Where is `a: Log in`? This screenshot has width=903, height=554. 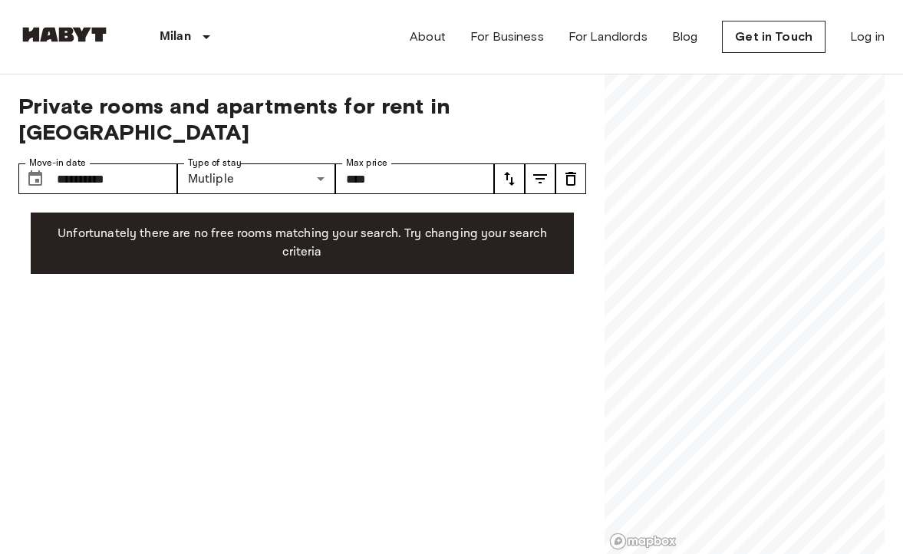
a: Log in is located at coordinates (867, 37).